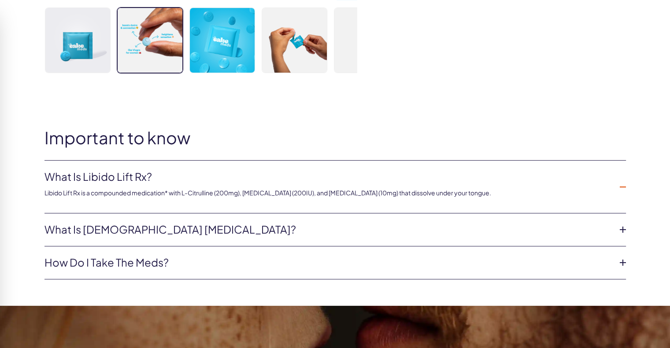  What do you see at coordinates (328, 263) in the screenshot?
I see `a: How do I take the meds?` at bounding box center [328, 263].